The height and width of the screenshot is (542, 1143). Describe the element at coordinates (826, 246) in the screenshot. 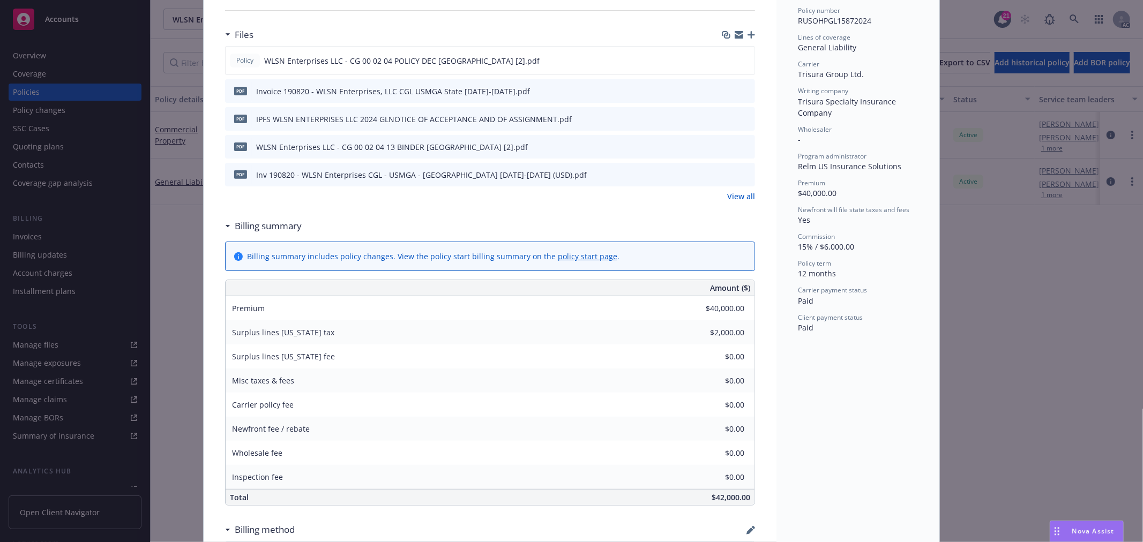

I see `span: 15% / $6,000.00` at that location.